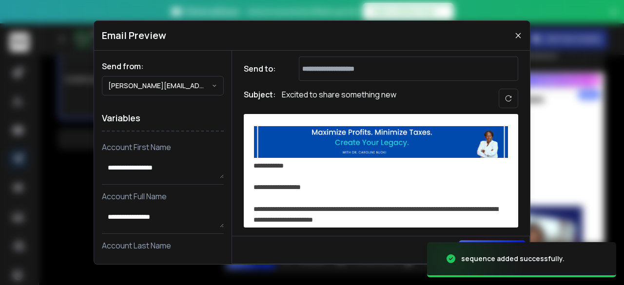 This screenshot has width=624, height=285. I want to click on h1: Send from:, so click(163, 66).